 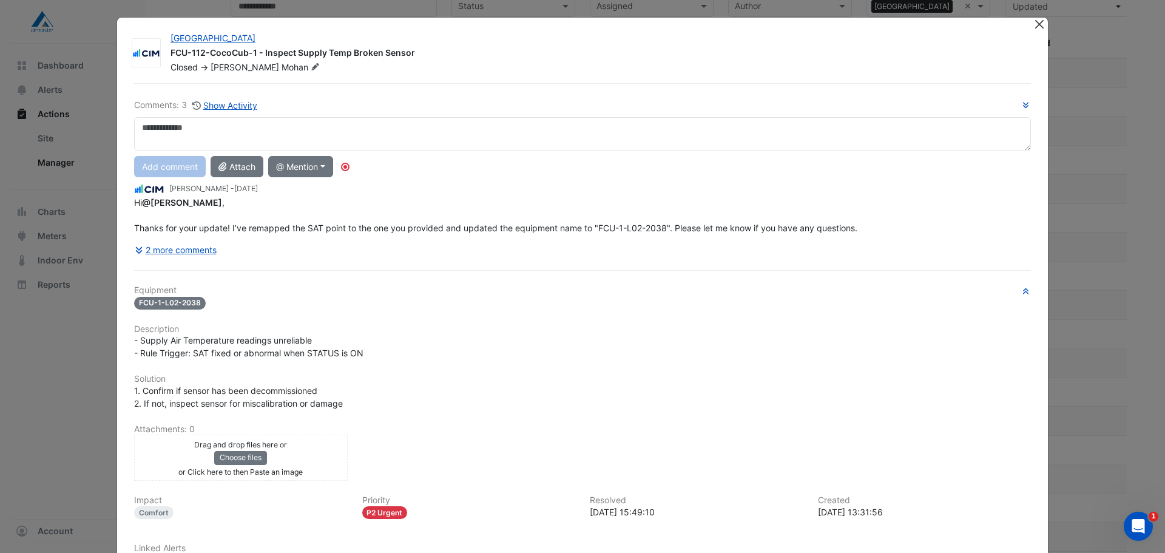 What do you see at coordinates (469, 500) in the screenshot?
I see `h6: Priority` at bounding box center [469, 500].